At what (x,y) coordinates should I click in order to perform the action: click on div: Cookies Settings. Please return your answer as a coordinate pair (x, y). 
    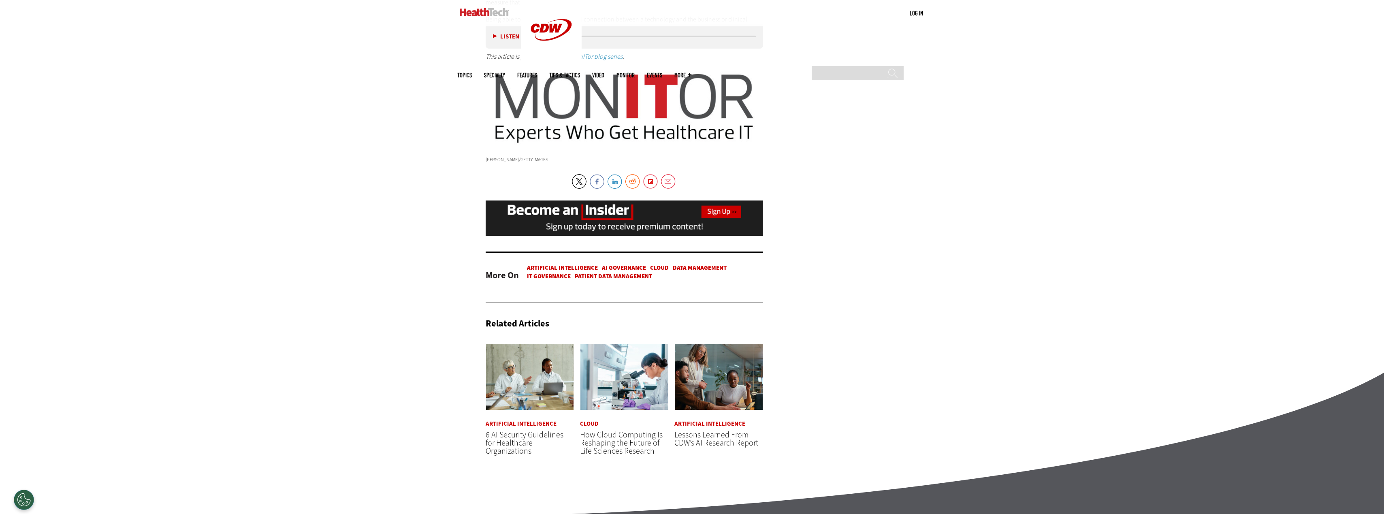
    Looking at the image, I should click on (24, 500).